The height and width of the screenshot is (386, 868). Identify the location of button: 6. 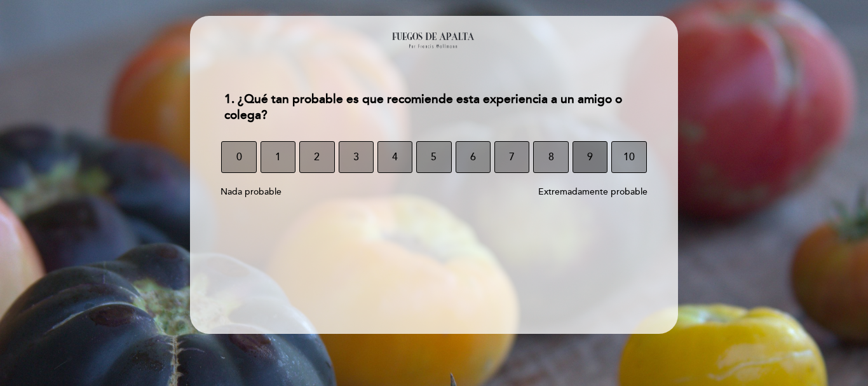
(473, 157).